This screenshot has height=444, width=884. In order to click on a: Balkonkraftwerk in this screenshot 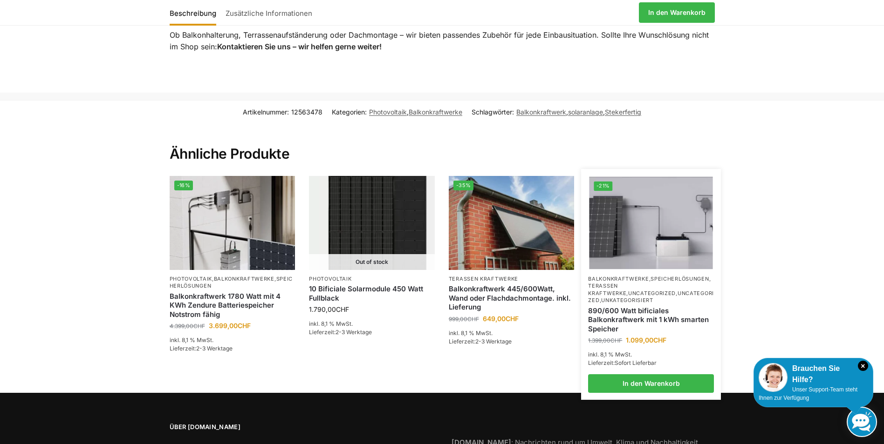, I will do `click(541, 112)`.